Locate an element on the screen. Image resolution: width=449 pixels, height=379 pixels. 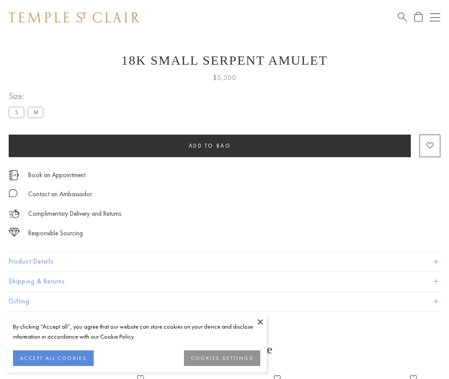
img: icon_appointment.svg is located at coordinates (14, 175).